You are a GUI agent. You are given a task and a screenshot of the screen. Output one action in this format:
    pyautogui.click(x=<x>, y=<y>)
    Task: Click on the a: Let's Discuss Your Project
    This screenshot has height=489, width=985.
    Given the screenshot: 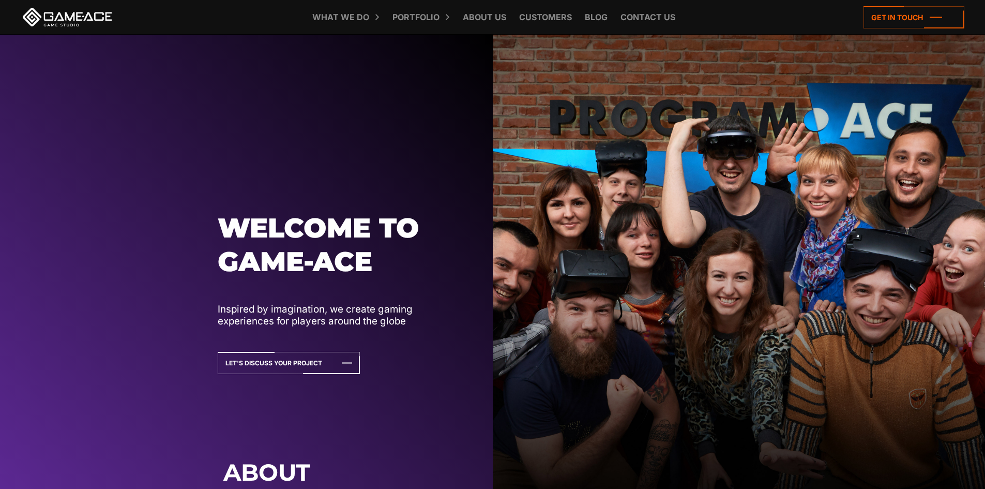 What is the action you would take?
    pyautogui.click(x=289, y=363)
    